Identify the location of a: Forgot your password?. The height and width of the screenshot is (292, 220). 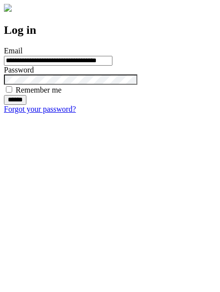
(40, 109).